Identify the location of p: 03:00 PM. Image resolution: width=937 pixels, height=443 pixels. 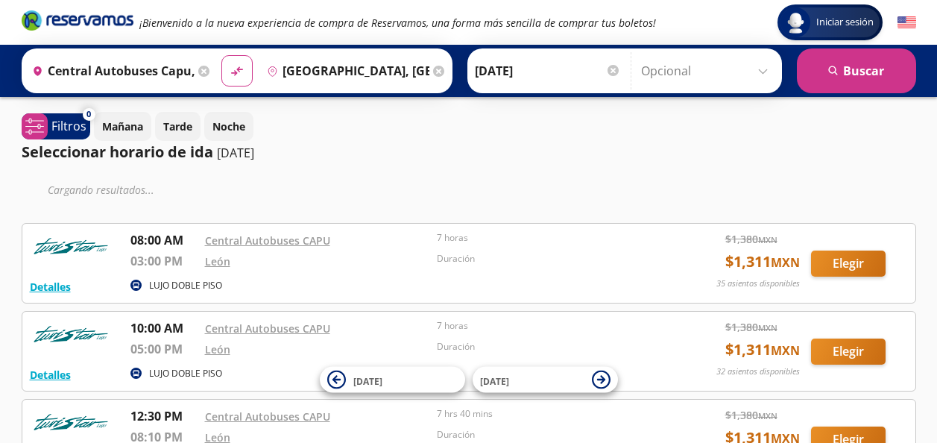
(164, 261).